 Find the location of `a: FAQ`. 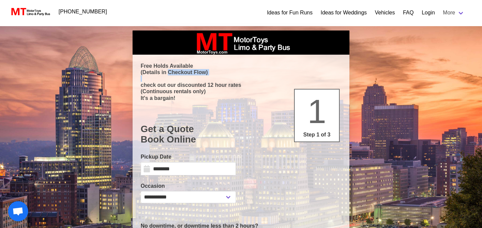

a: FAQ is located at coordinates (408, 13).